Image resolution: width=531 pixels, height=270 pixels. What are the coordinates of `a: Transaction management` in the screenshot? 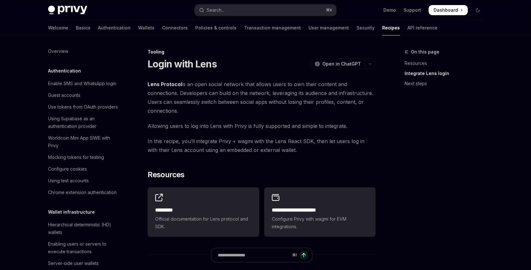 It's located at (273, 28).